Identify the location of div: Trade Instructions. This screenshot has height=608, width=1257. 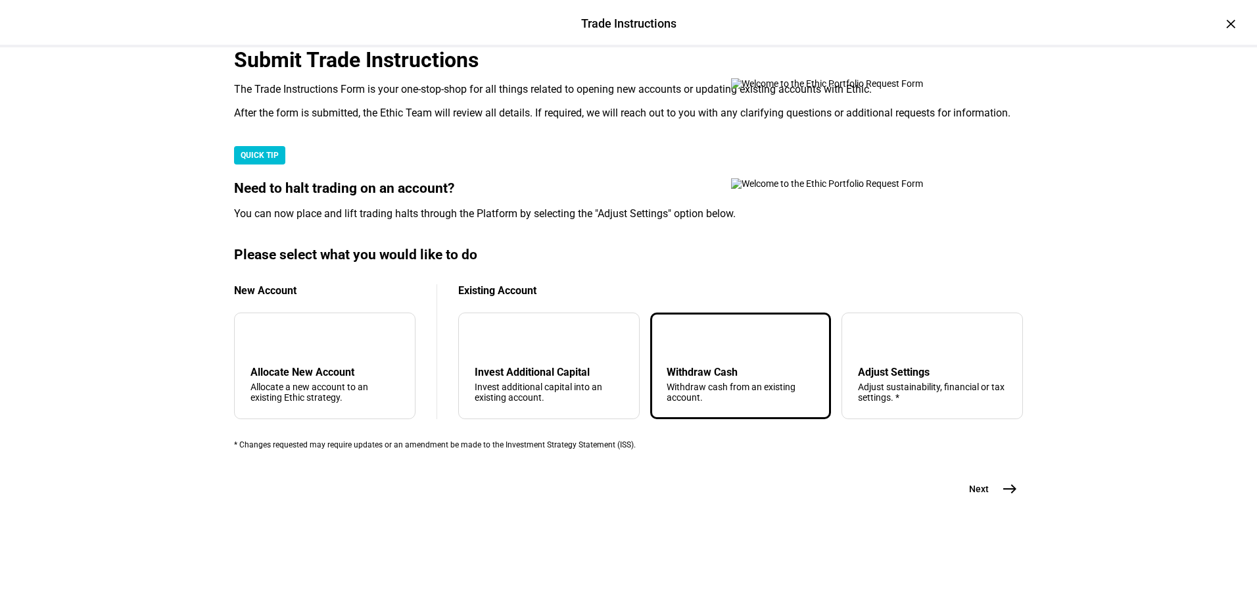
(629, 24).